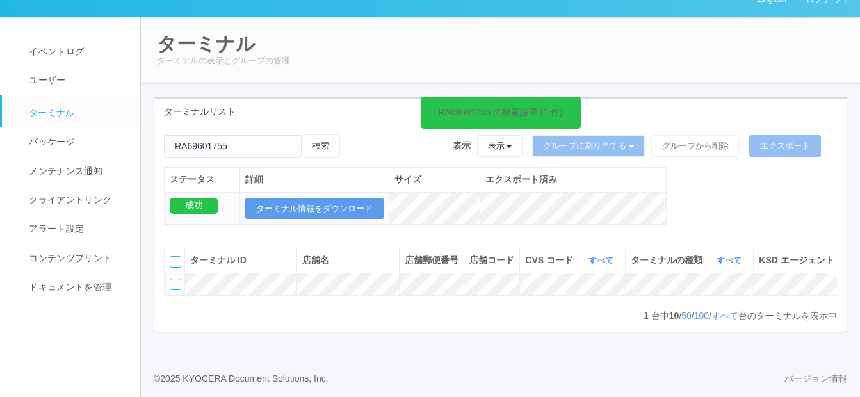 This screenshot has height=397, width=860. Describe the element at coordinates (647, 316) in the screenshot. I see `span: 1` at that location.